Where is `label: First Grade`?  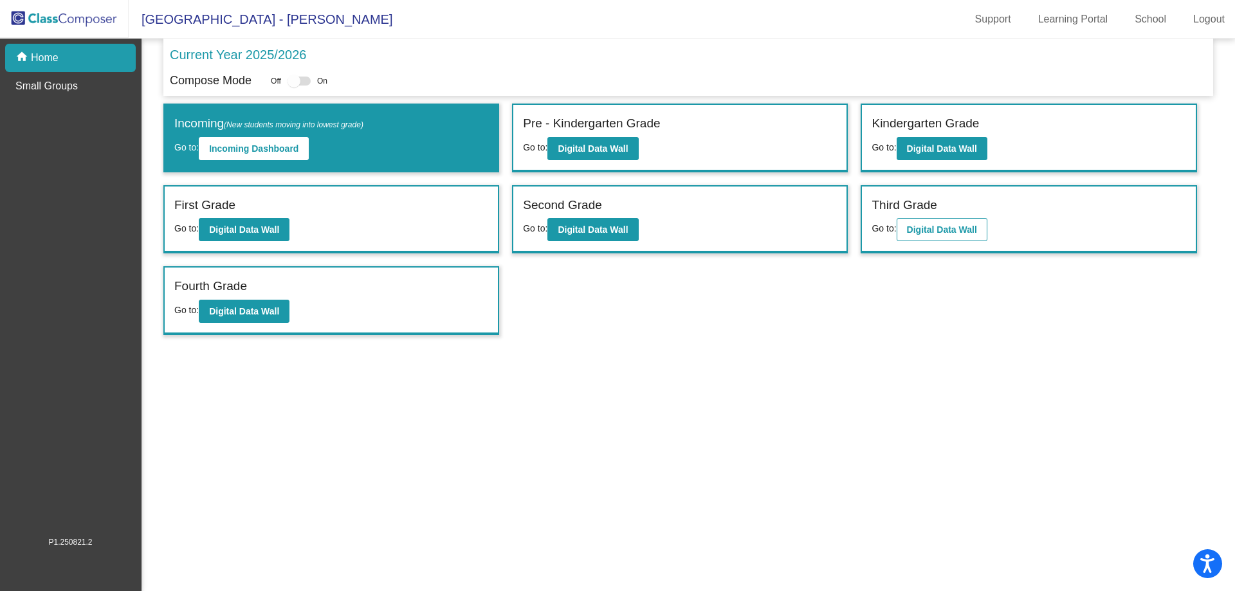
label: First Grade is located at coordinates (205, 205).